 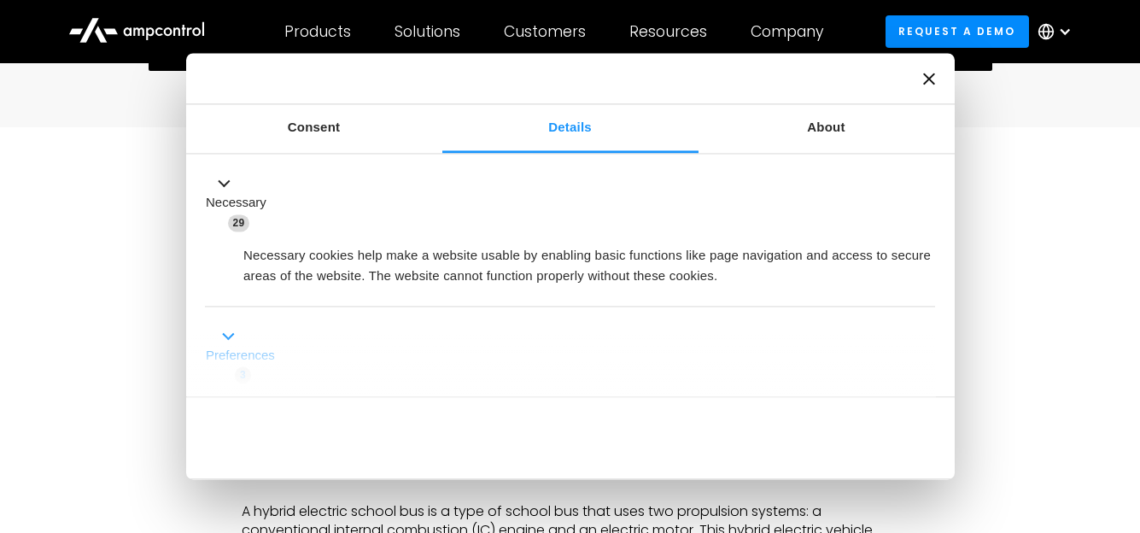 What do you see at coordinates (427, 32) in the screenshot?
I see `div: Solutions` at bounding box center [427, 32].